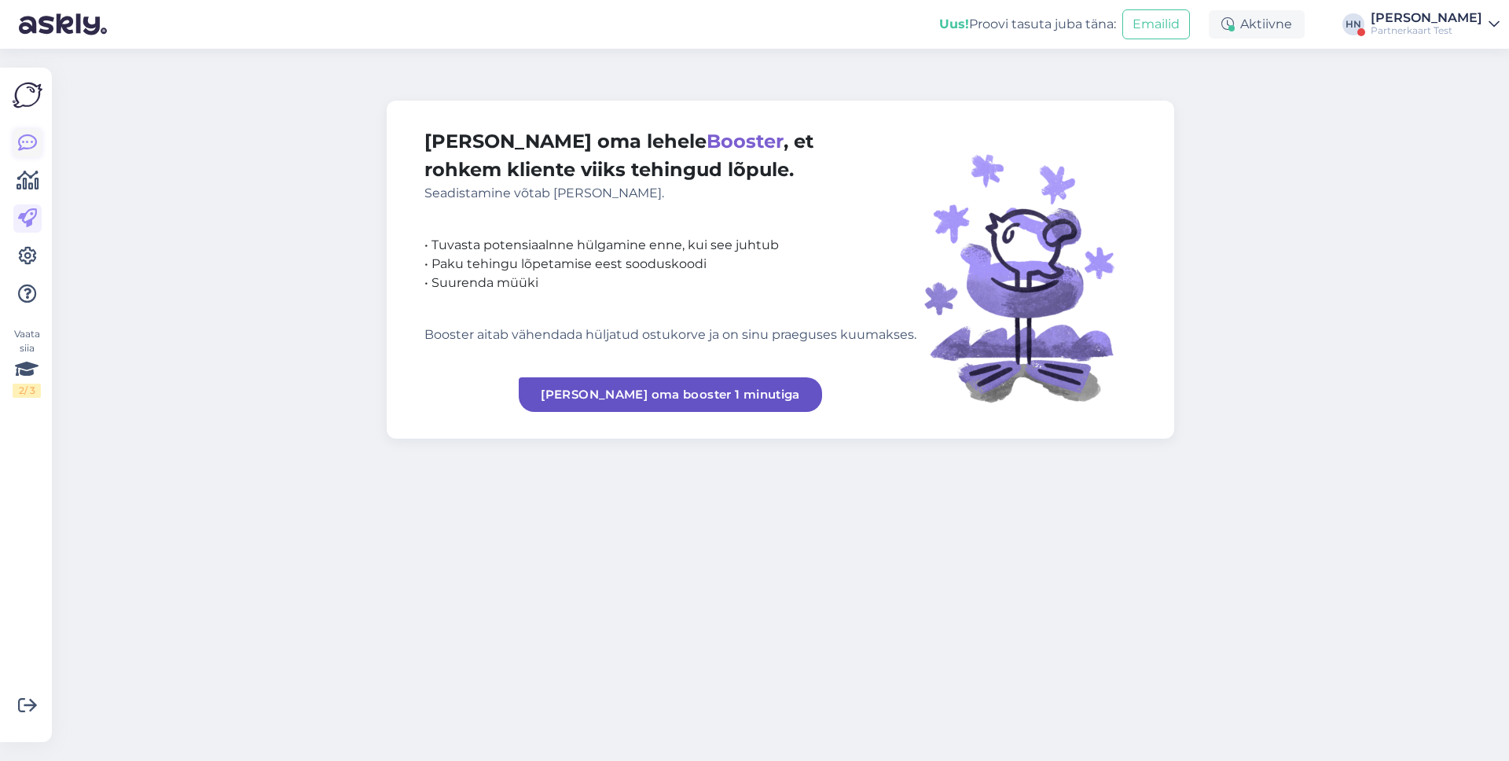 The height and width of the screenshot is (761, 1509). I want to click on div: Booster aitab vähendada hüljatud ostukorve ja on sinu praeguses kuumakses., so click(671, 335).